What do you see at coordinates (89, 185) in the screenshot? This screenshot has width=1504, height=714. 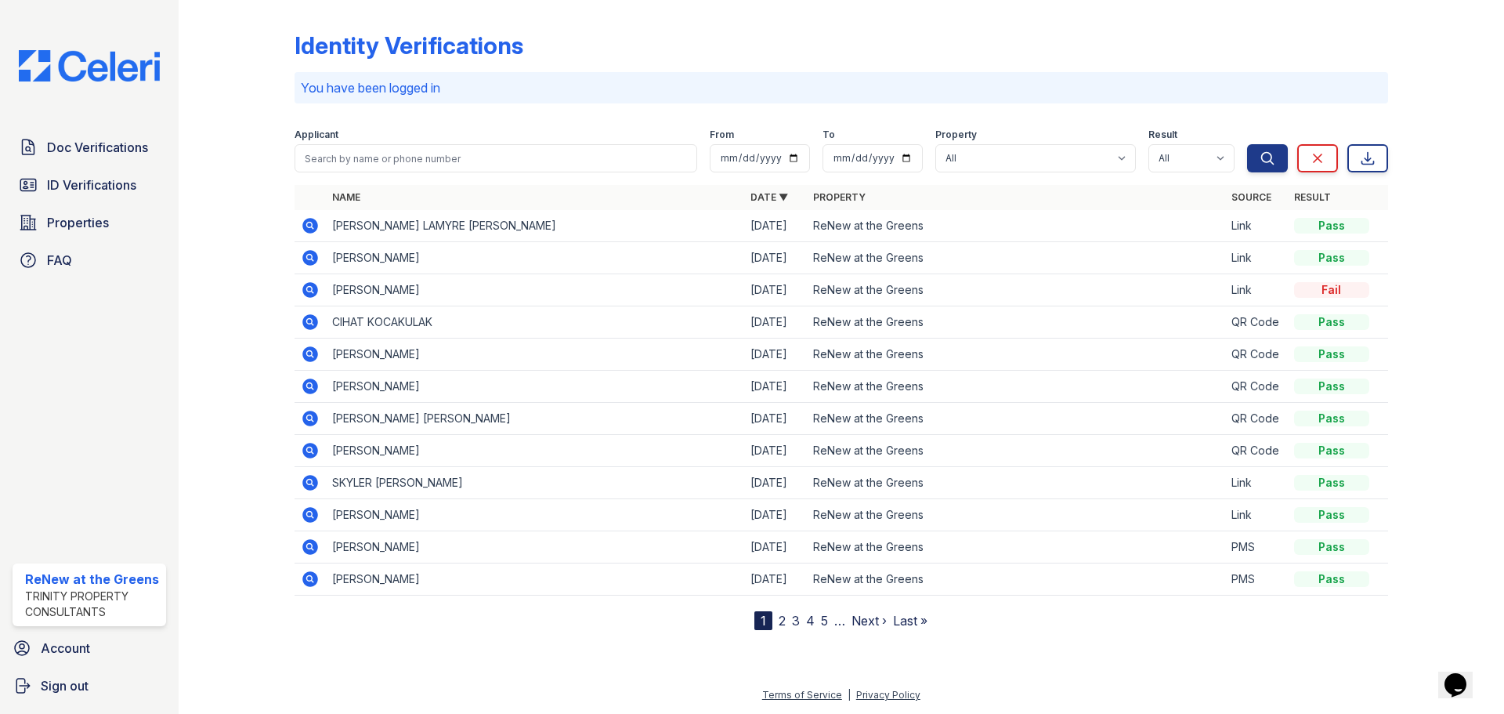 I see `a: ID Verifications` at bounding box center [89, 185].